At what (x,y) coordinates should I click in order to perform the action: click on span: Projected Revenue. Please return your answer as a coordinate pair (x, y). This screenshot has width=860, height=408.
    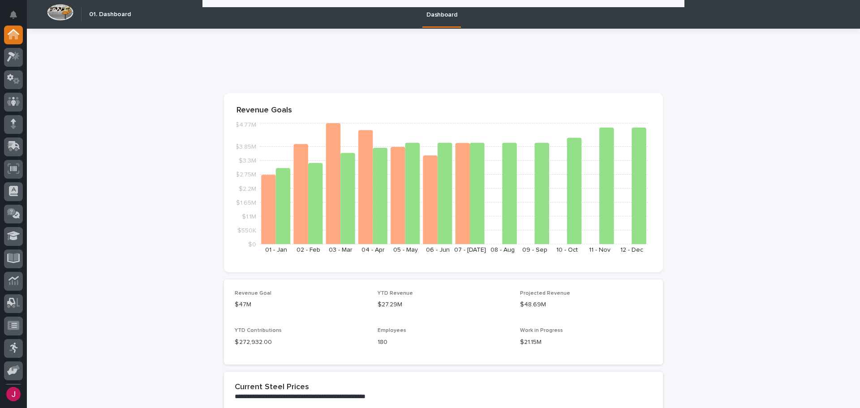
    Looking at the image, I should click on (545, 293).